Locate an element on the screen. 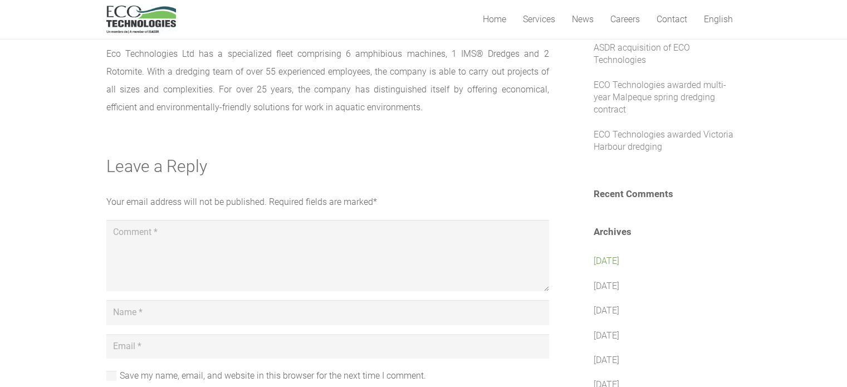  h3: Recent Comments is located at coordinates (667, 194).